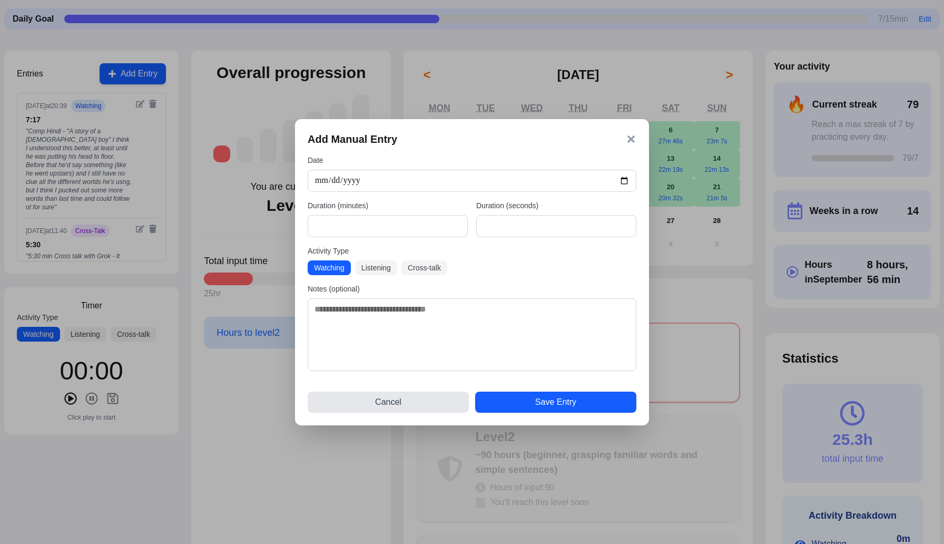 This screenshot has width=944, height=544. Describe the element at coordinates (556, 402) in the screenshot. I see `button: Save Entry` at that location.